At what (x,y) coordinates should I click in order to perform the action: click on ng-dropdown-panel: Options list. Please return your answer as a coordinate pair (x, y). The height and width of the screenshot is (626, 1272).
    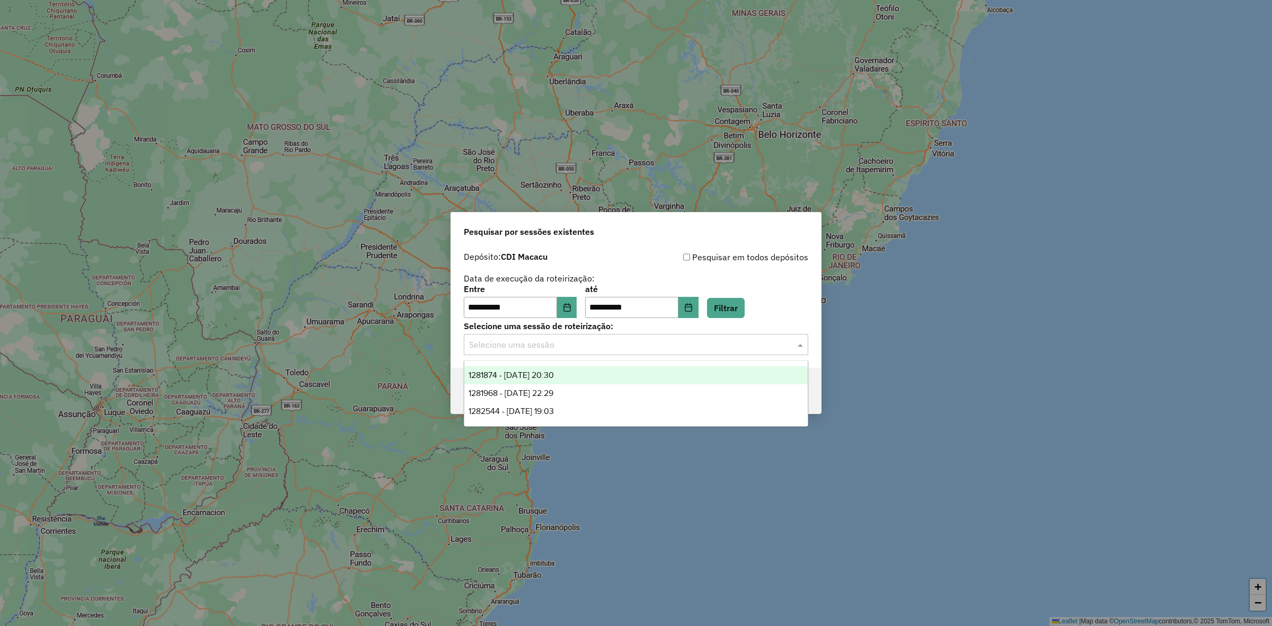
    Looking at the image, I should click on (636, 393).